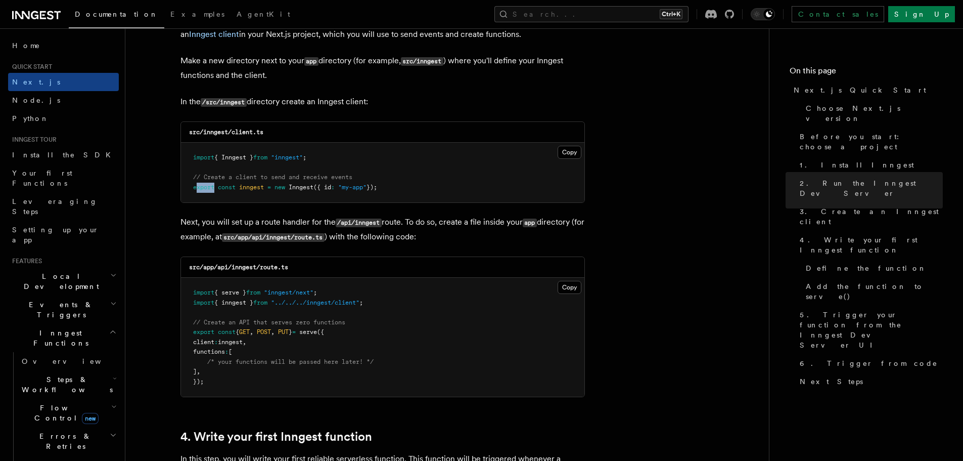 Image resolution: width=963 pixels, height=461 pixels. I want to click on a: 3. Create an Inngest client, so click(869, 216).